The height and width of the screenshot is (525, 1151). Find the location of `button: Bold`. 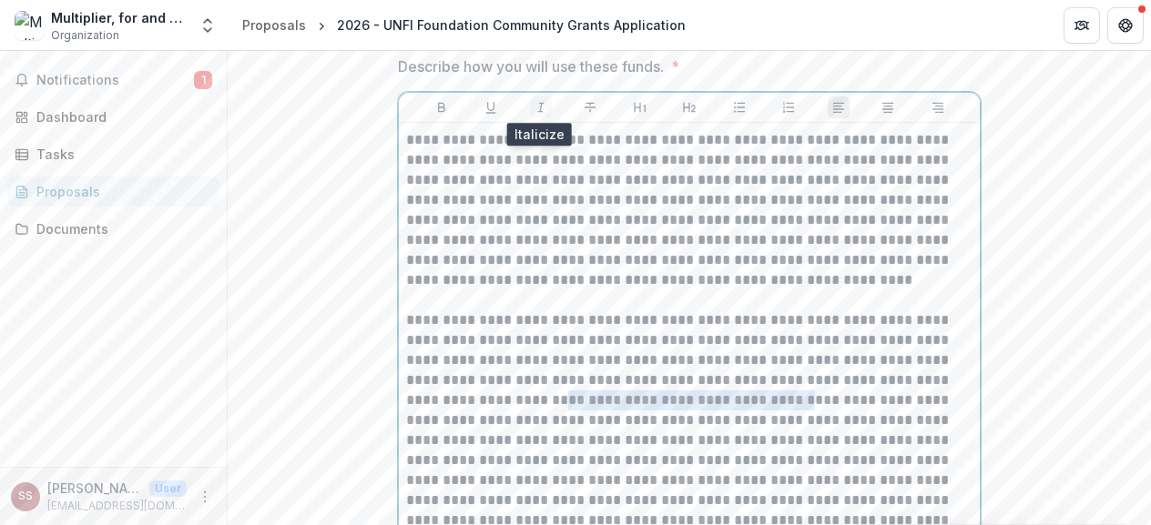

button: Bold is located at coordinates (442, 107).